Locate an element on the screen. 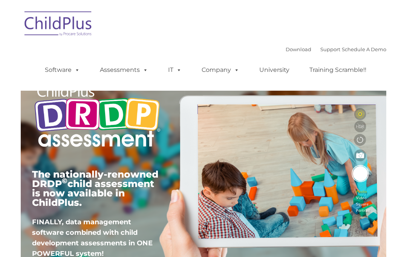 This screenshot has width=407, height=257. a: Support is located at coordinates (330, 49).